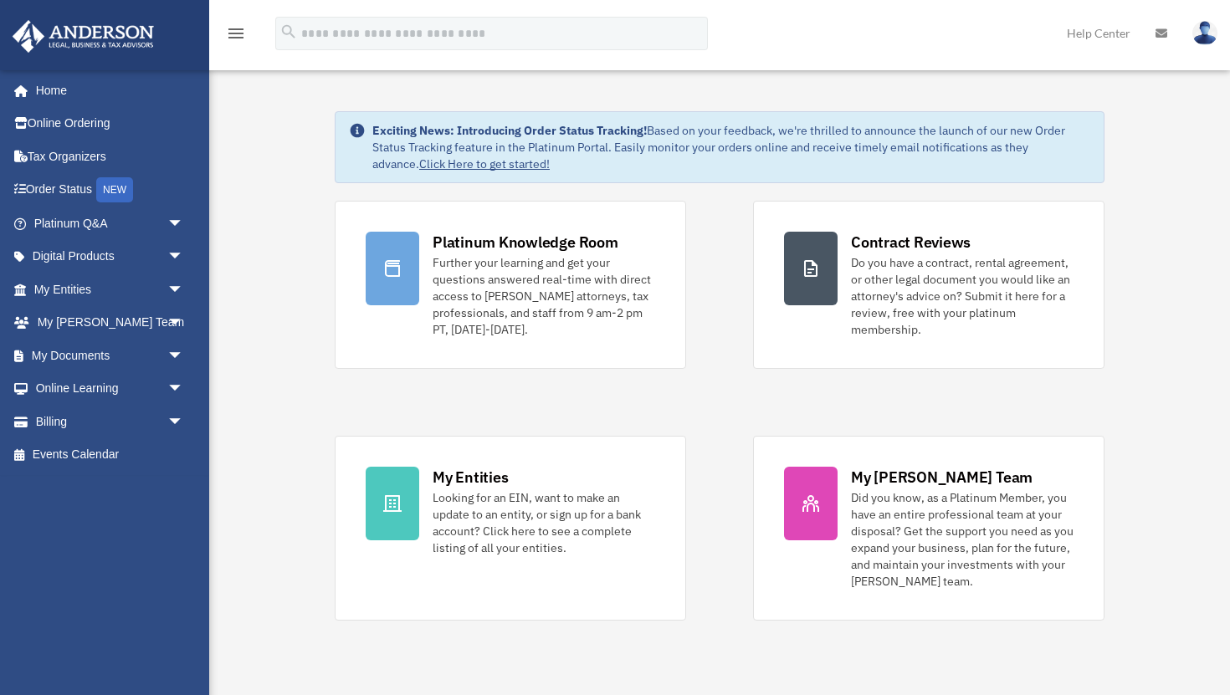  What do you see at coordinates (929, 284) in the screenshot?
I see `a: Contract Reviews Do you have a contract, rental agreement, or other legal document you would like...` at bounding box center [929, 284].